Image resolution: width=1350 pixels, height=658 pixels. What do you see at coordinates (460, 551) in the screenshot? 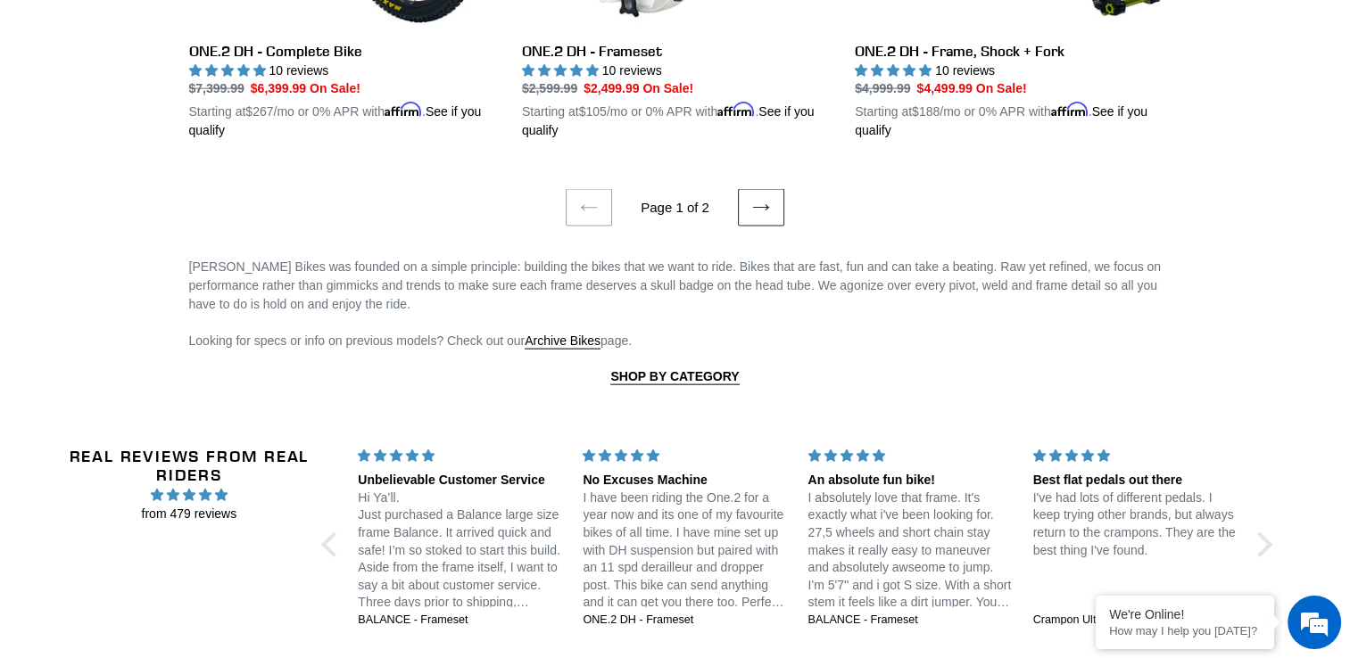
I see `p: Hi Ya’ll. Just purchased a Balance large size frame Balance. It arrived quick and safe! I’m so st...` at bounding box center [460, 551].